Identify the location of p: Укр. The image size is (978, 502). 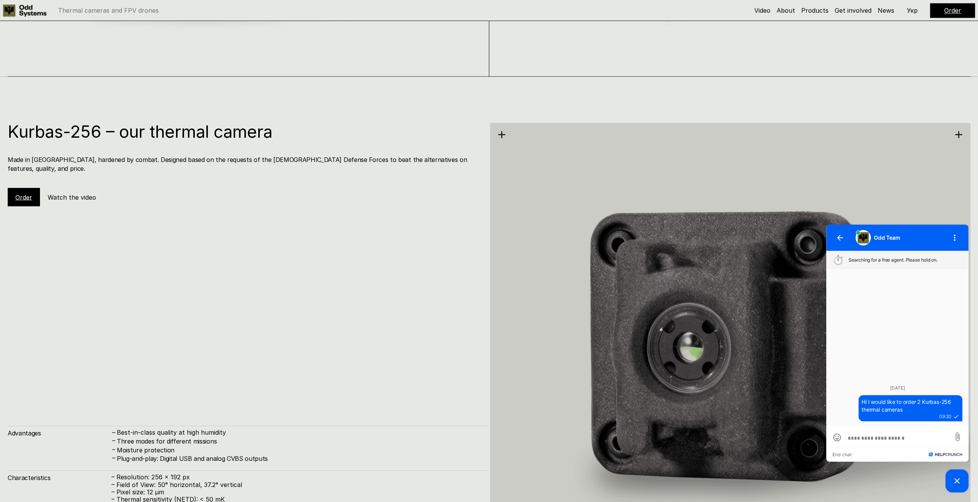
(912, 10).